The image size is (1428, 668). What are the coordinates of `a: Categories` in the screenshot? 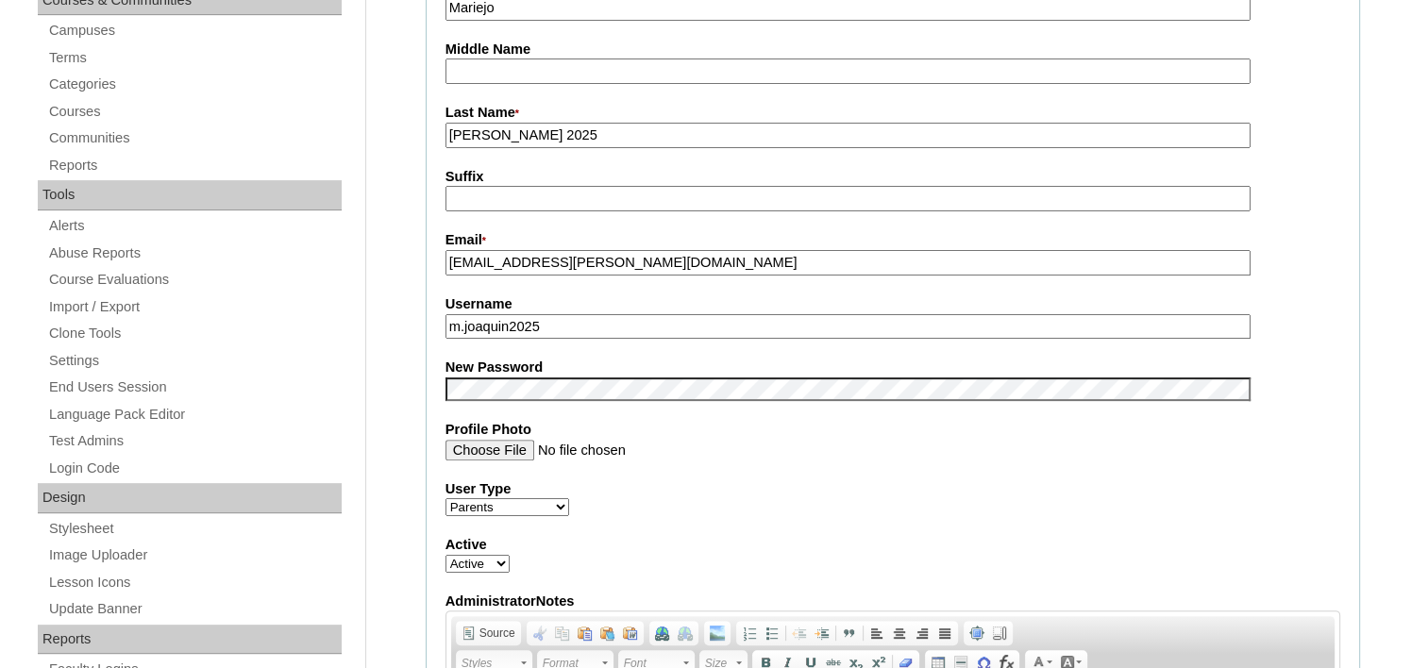 It's located at (194, 84).